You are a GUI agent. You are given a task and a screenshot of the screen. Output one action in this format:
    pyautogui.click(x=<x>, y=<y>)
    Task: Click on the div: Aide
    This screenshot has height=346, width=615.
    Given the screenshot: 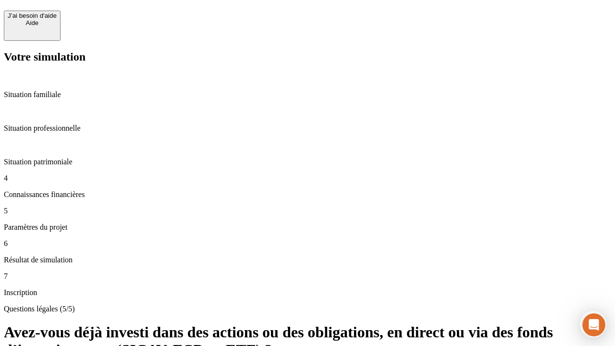 What is the action you would take?
    pyautogui.click(x=32, y=23)
    